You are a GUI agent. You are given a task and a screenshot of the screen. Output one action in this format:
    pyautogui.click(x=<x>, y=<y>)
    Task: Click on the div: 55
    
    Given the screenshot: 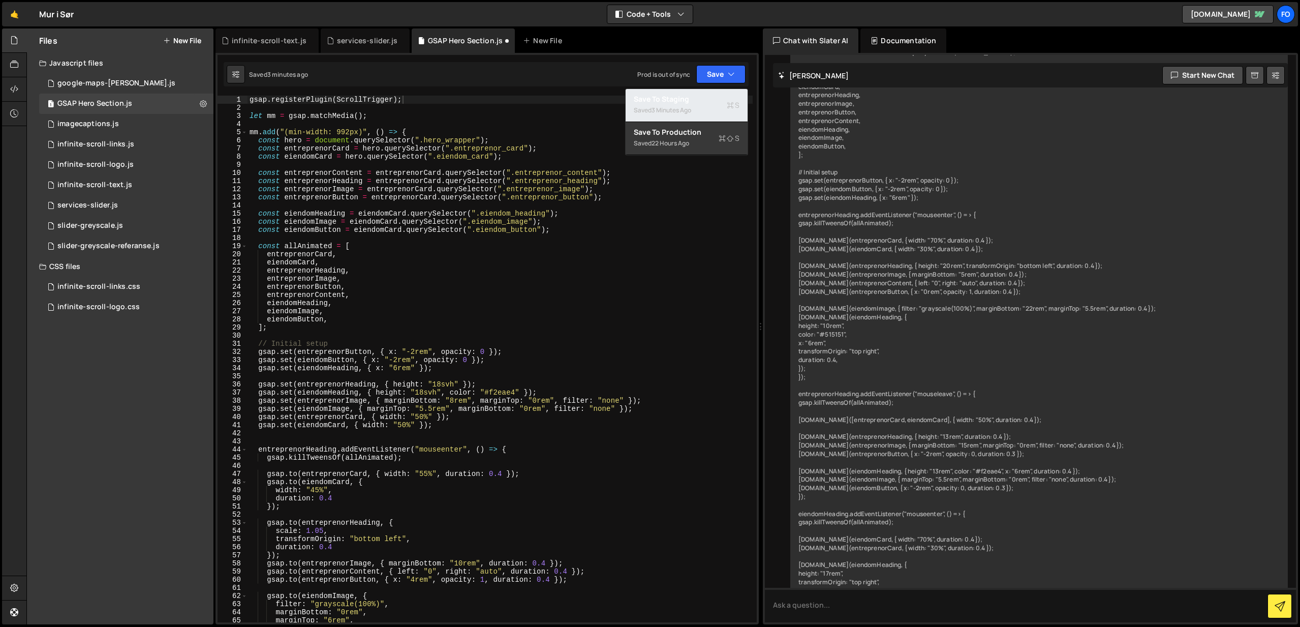 What is the action you would take?
    pyautogui.click(x=232, y=539)
    